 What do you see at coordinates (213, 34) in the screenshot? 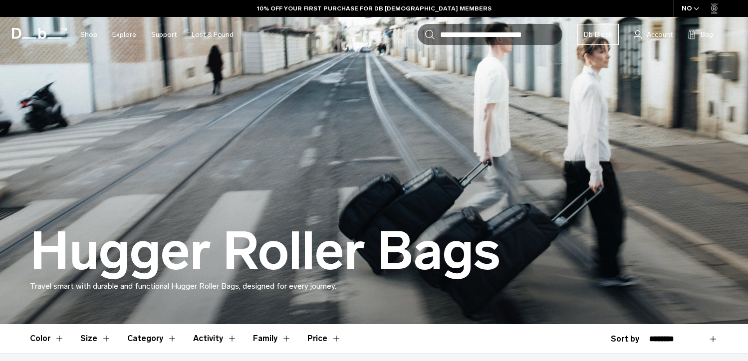
I see `a: Lost & Found` at bounding box center [213, 34].